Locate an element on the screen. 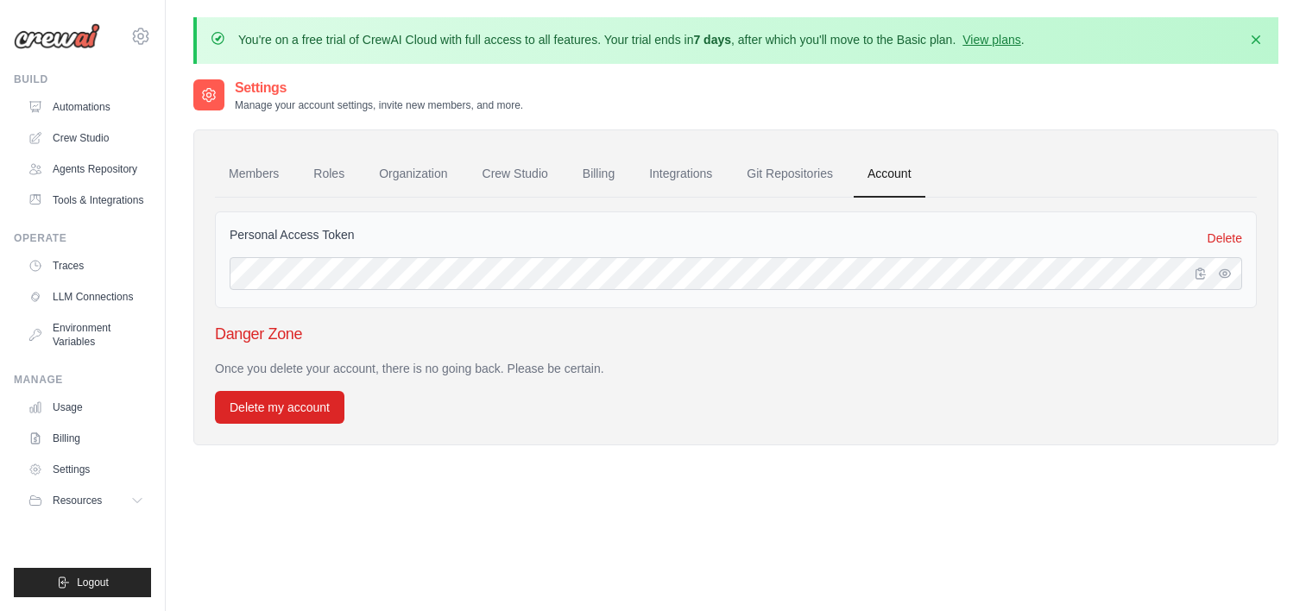  div: Operate is located at coordinates (82, 238).